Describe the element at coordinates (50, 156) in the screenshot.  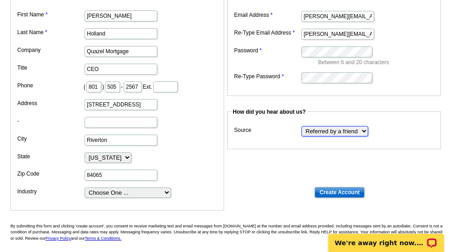
I see `label: State` at that location.